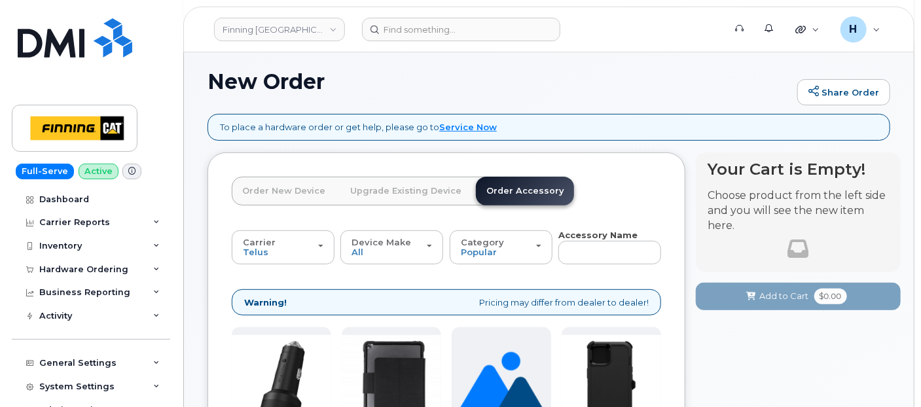 The width and height of the screenshot is (921, 407). What do you see at coordinates (525, 191) in the screenshot?
I see `a: Order Accessory` at bounding box center [525, 191].